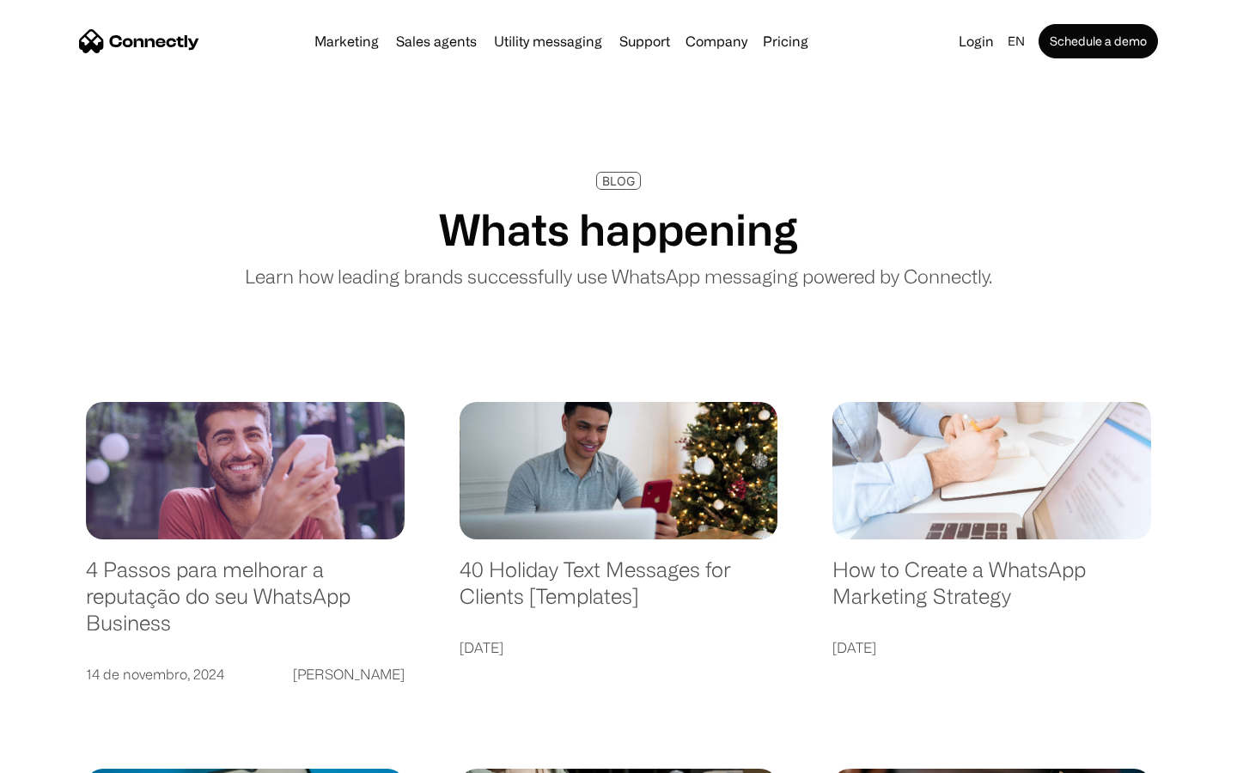 This screenshot has height=773, width=1237. What do you see at coordinates (436, 41) in the screenshot?
I see `a: Sales agents` at bounding box center [436, 41].